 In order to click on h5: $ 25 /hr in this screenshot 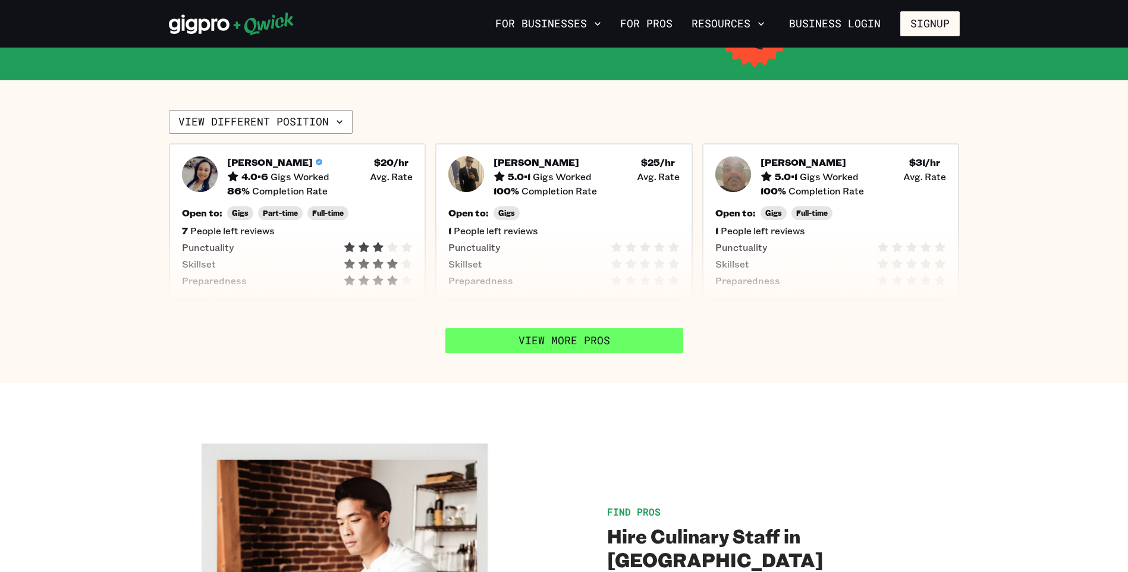, I will do `click(657, 162)`.